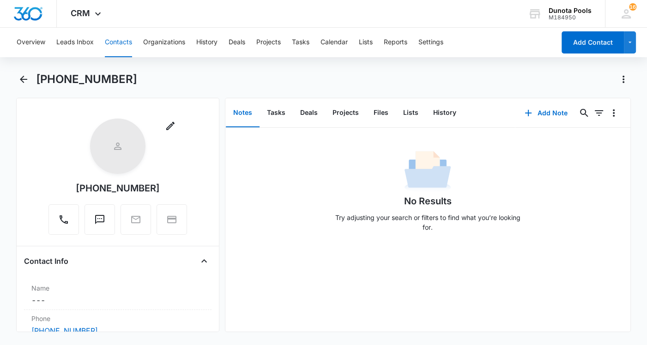  I want to click on span: CRM, so click(80, 13).